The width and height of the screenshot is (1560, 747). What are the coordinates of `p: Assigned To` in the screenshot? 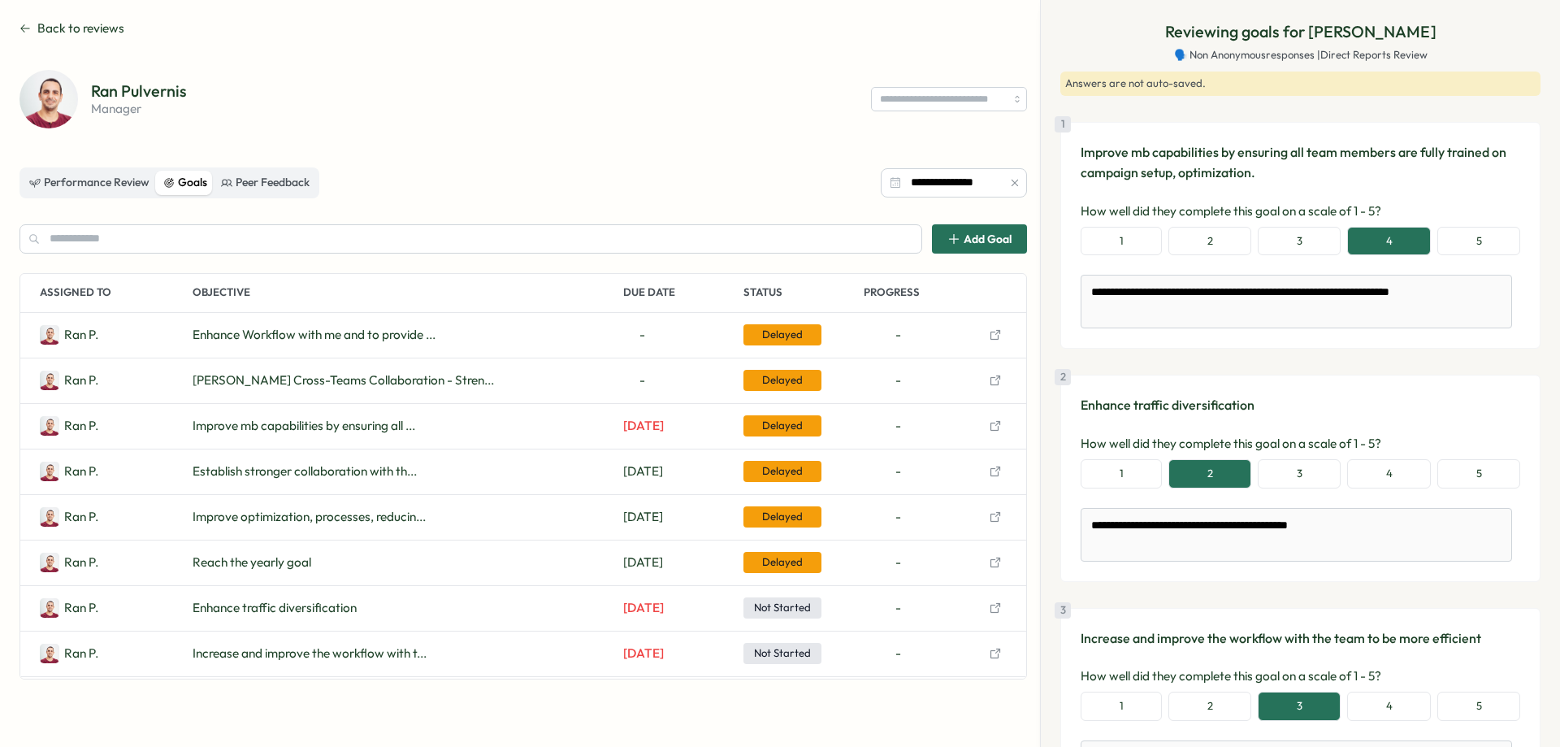 It's located at (113, 293).